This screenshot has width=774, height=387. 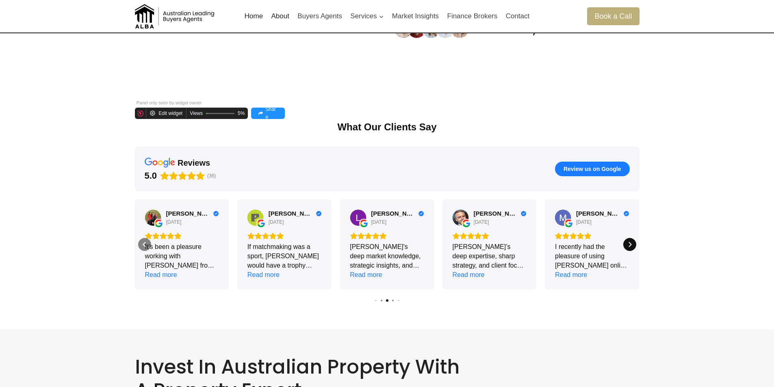 I want to click on a: Contact, so click(x=517, y=16).